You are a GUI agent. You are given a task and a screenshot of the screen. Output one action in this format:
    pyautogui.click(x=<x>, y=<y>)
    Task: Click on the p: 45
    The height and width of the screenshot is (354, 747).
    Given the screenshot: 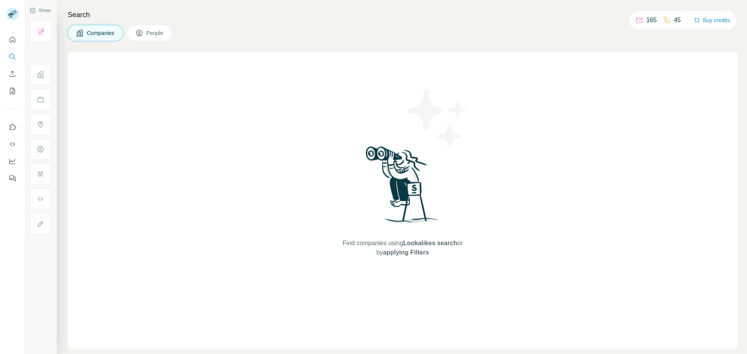 What is the action you would take?
    pyautogui.click(x=677, y=20)
    